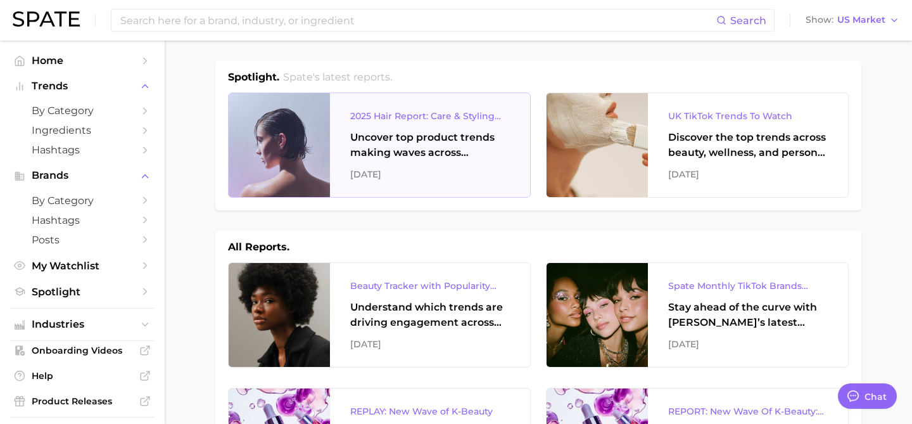  Describe the element at coordinates (82, 265) in the screenshot. I see `span: My Watchlist` at that location.